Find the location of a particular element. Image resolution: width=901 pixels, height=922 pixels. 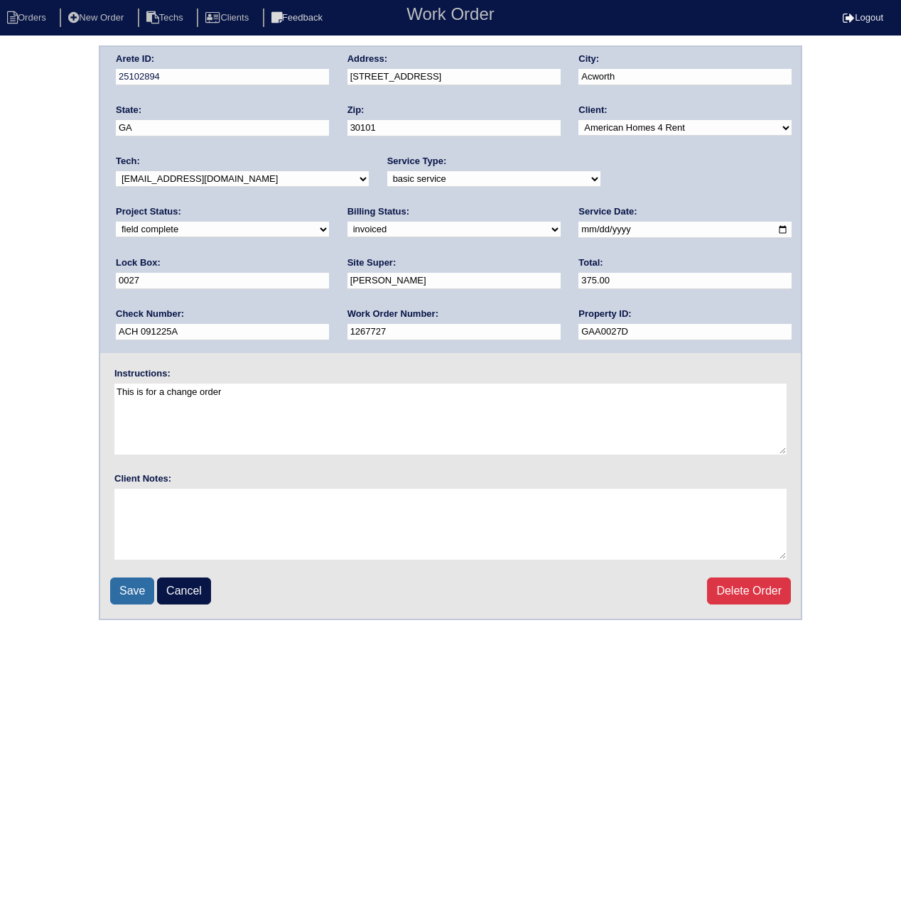

label: Zip: is located at coordinates (356, 110).